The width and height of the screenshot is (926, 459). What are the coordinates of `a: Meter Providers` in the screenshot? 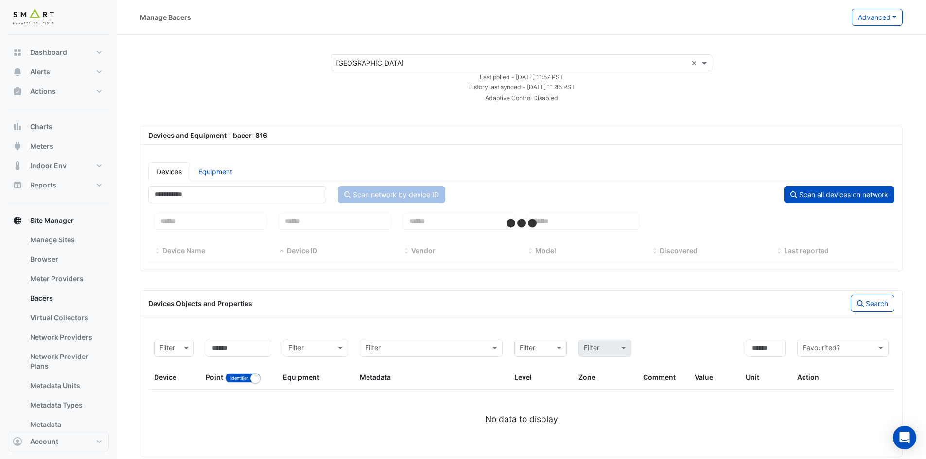 It's located at (66, 279).